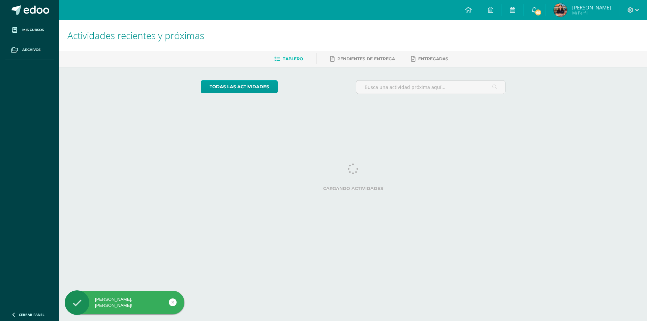  What do you see at coordinates (293, 59) in the screenshot?
I see `span: Tablero` at bounding box center [293, 59].